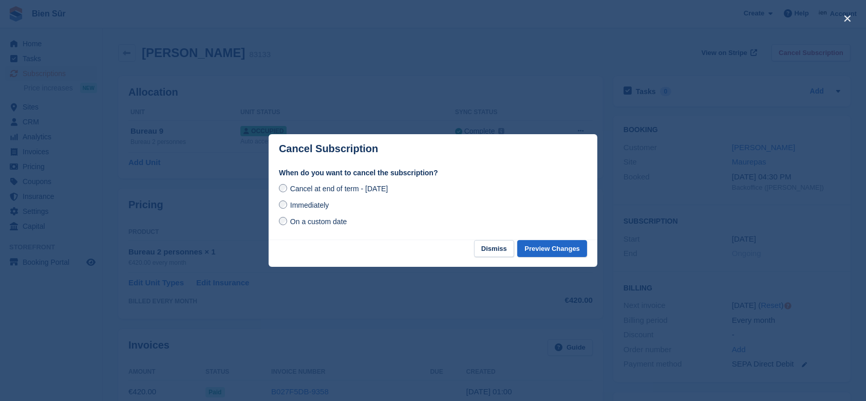 This screenshot has height=401, width=866. Describe the element at coordinates (309, 205) in the screenshot. I see `span: Immediately` at that location.